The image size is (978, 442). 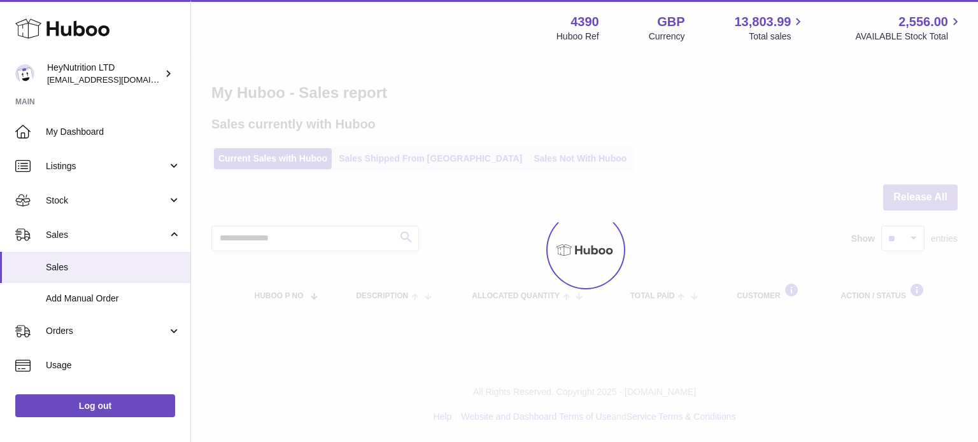 I want to click on span: Total sales, so click(x=776, y=36).